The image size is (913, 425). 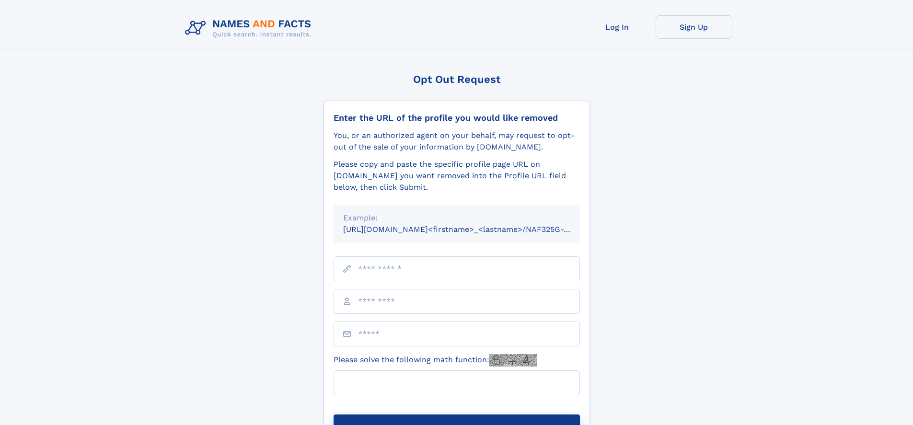 What do you see at coordinates (457, 79) in the screenshot?
I see `div: Opt Out Request` at bounding box center [457, 79].